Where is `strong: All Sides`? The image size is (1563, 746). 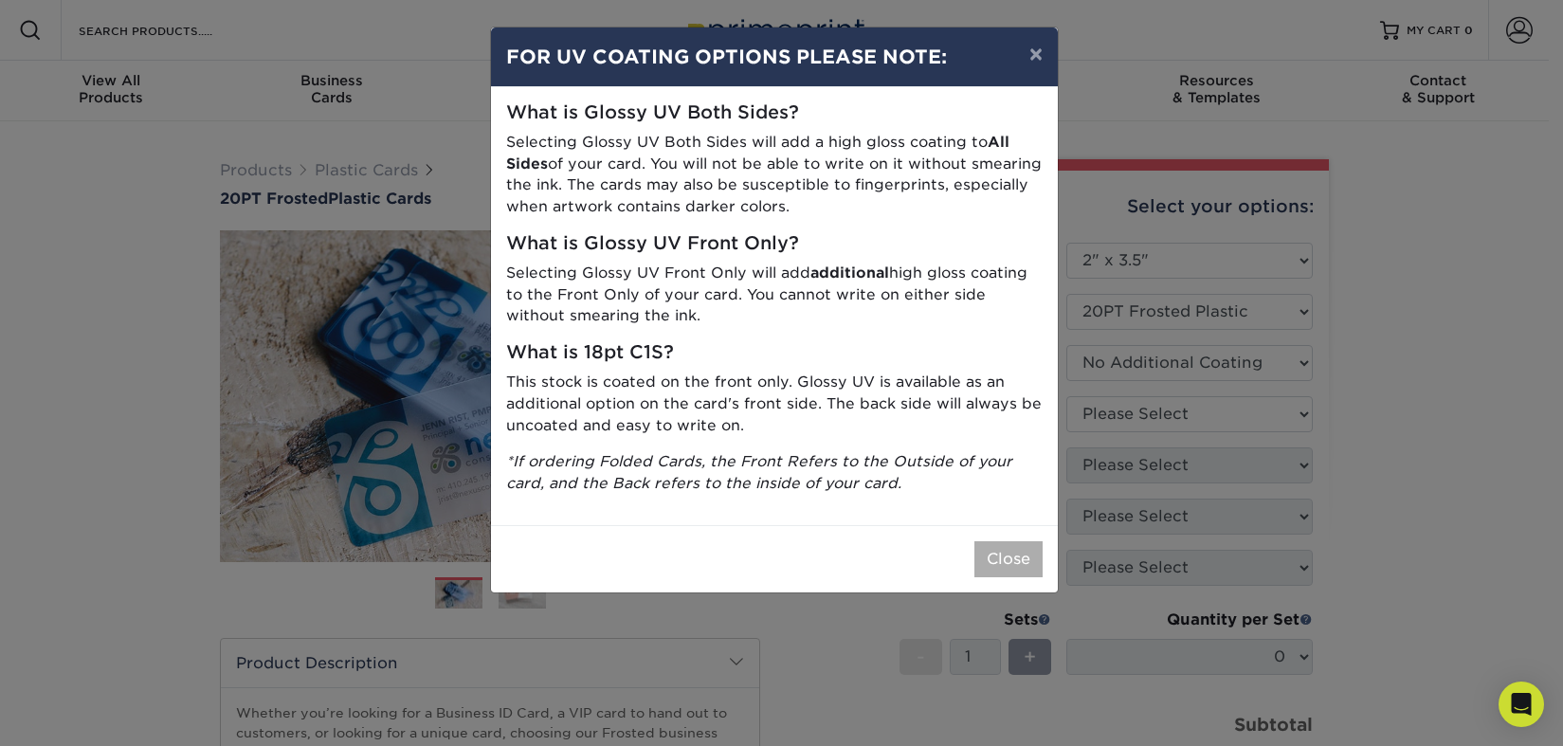
strong: All Sides is located at coordinates (757, 153).